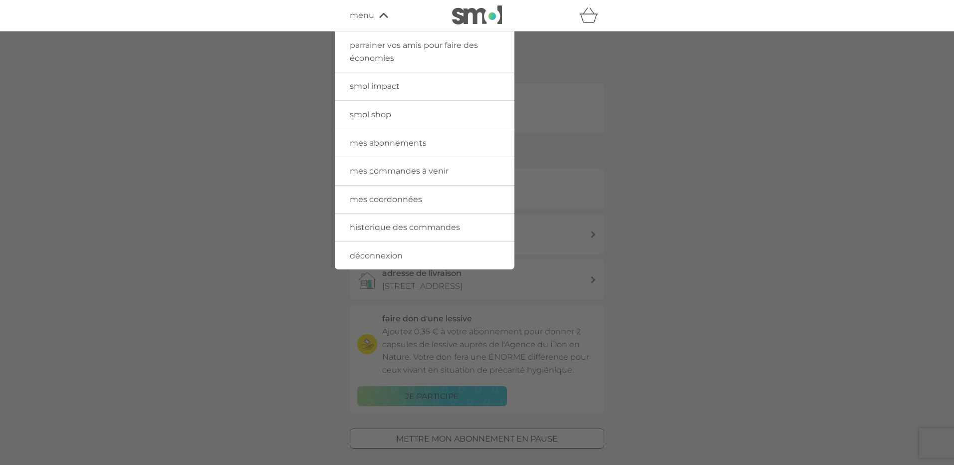  I want to click on span: smol impact, so click(375, 86).